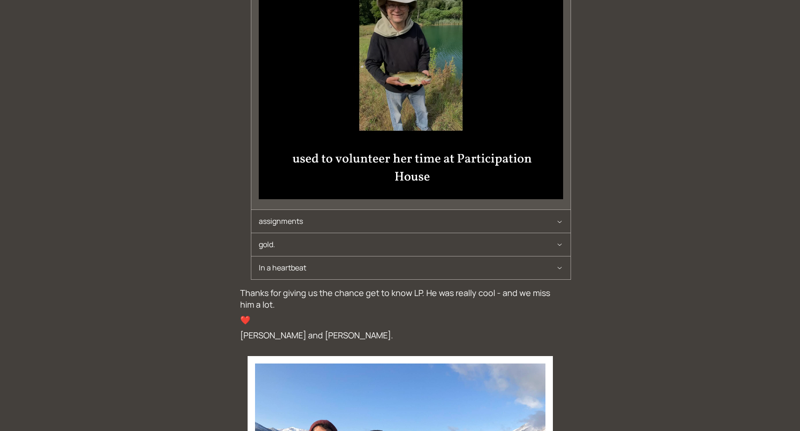 The height and width of the screenshot is (431, 800). I want to click on span: gold., so click(407, 244).